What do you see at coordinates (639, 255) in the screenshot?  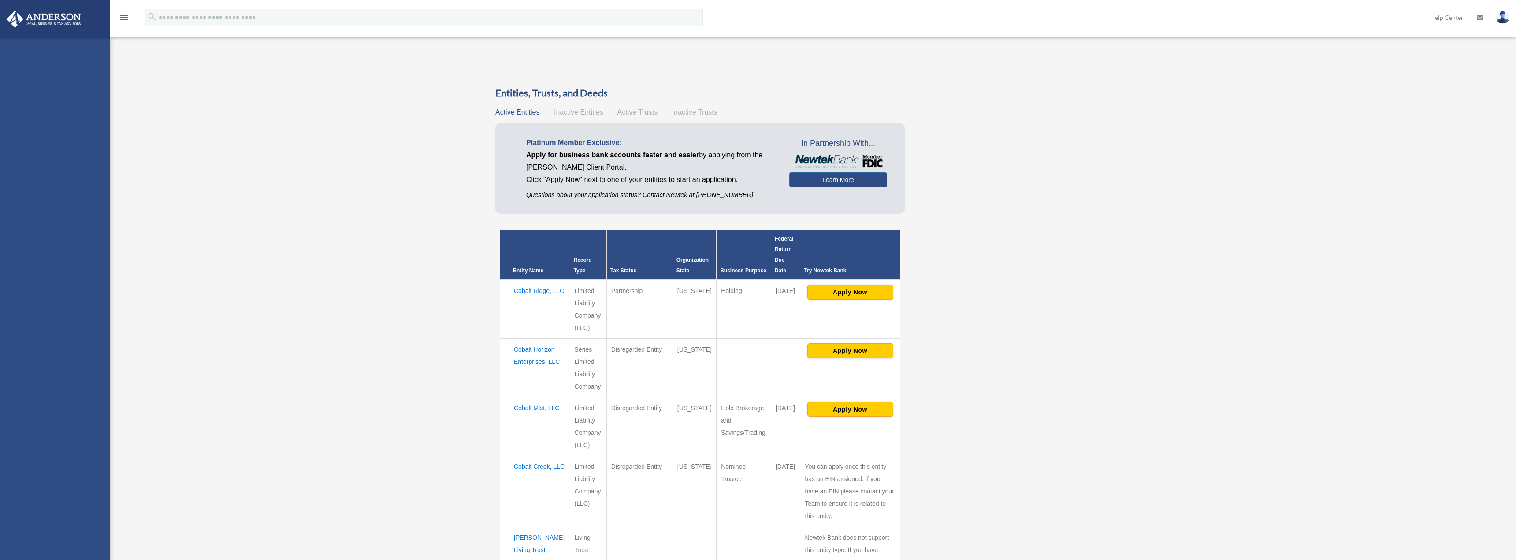 I see `th: Tax Status` at bounding box center [639, 255].